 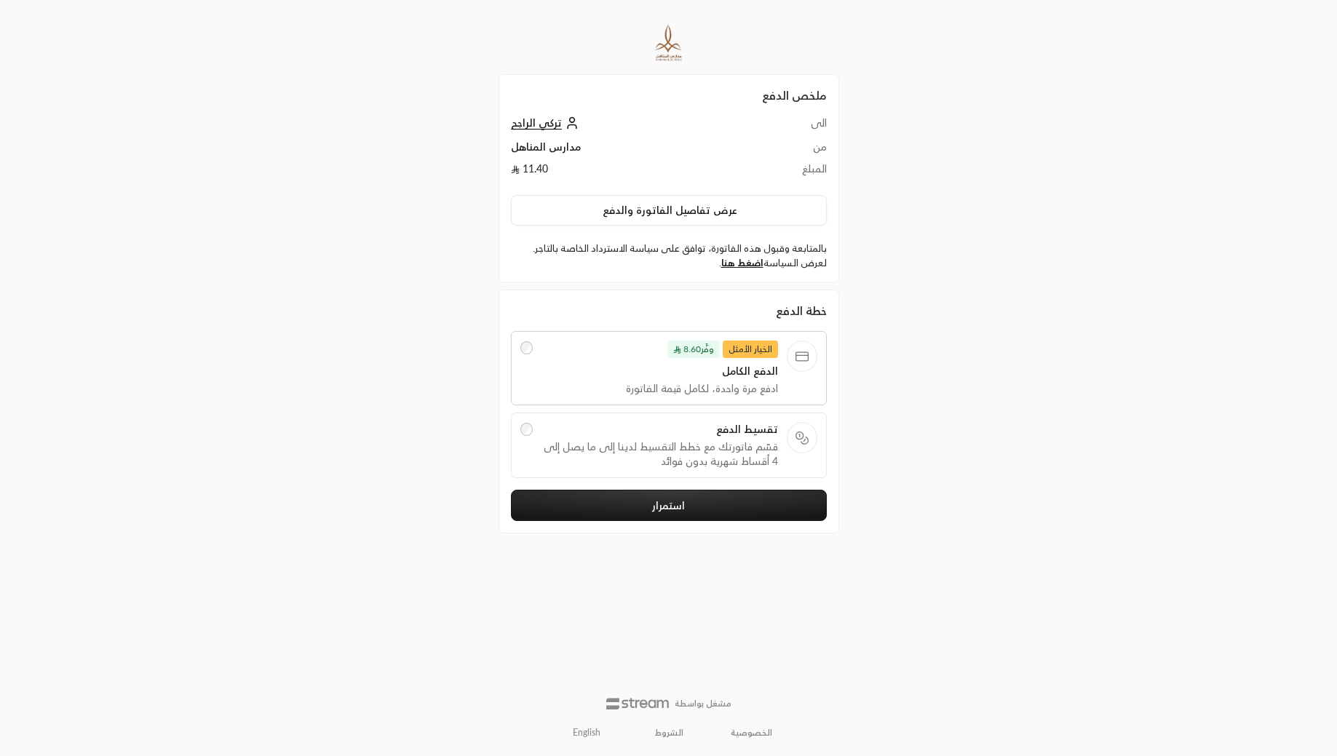 What do you see at coordinates (786, 127) in the screenshot?
I see `td: الى` at bounding box center [786, 127].